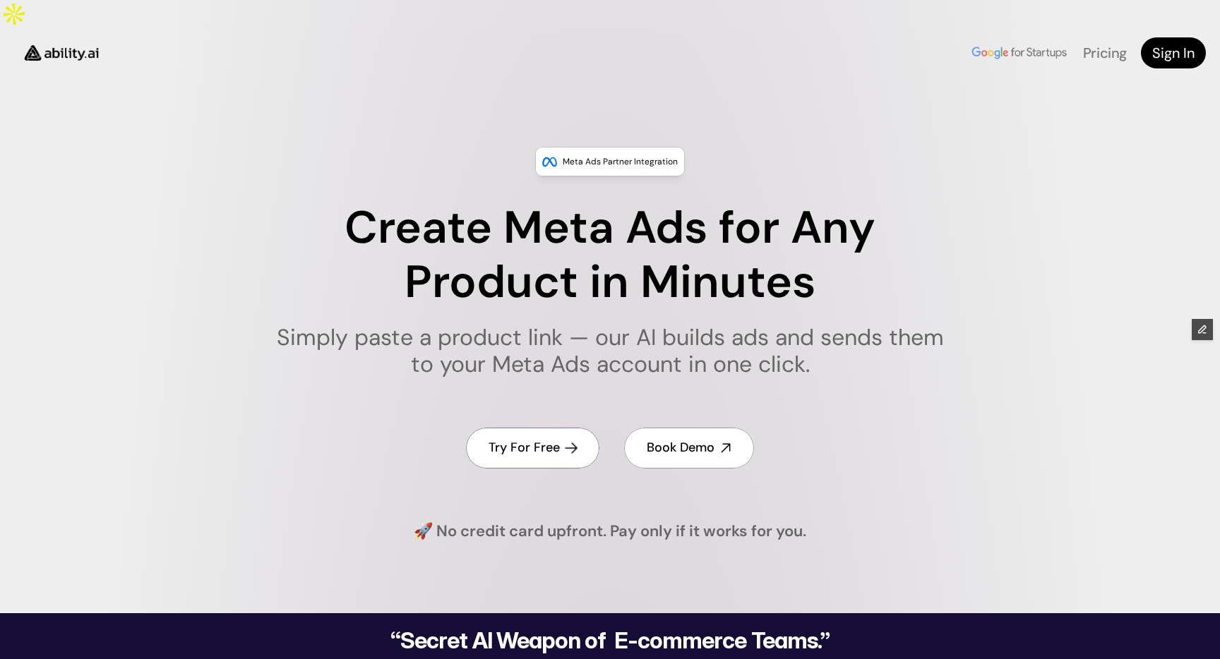 The image size is (1220, 659). I want to click on h1: Create Meta Ads for Any Product in Minutes, so click(610, 255).